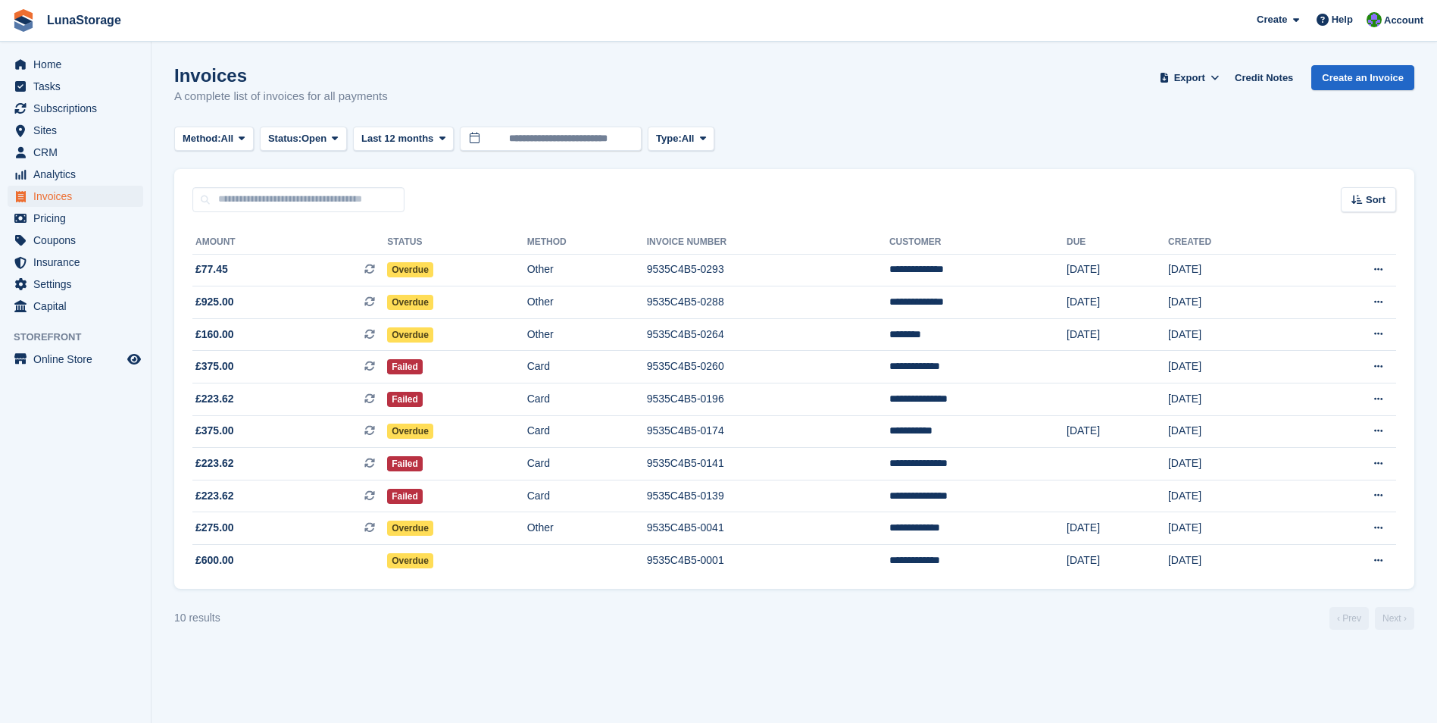 The image size is (1437, 723). I want to click on span: Coupons, so click(79, 240).